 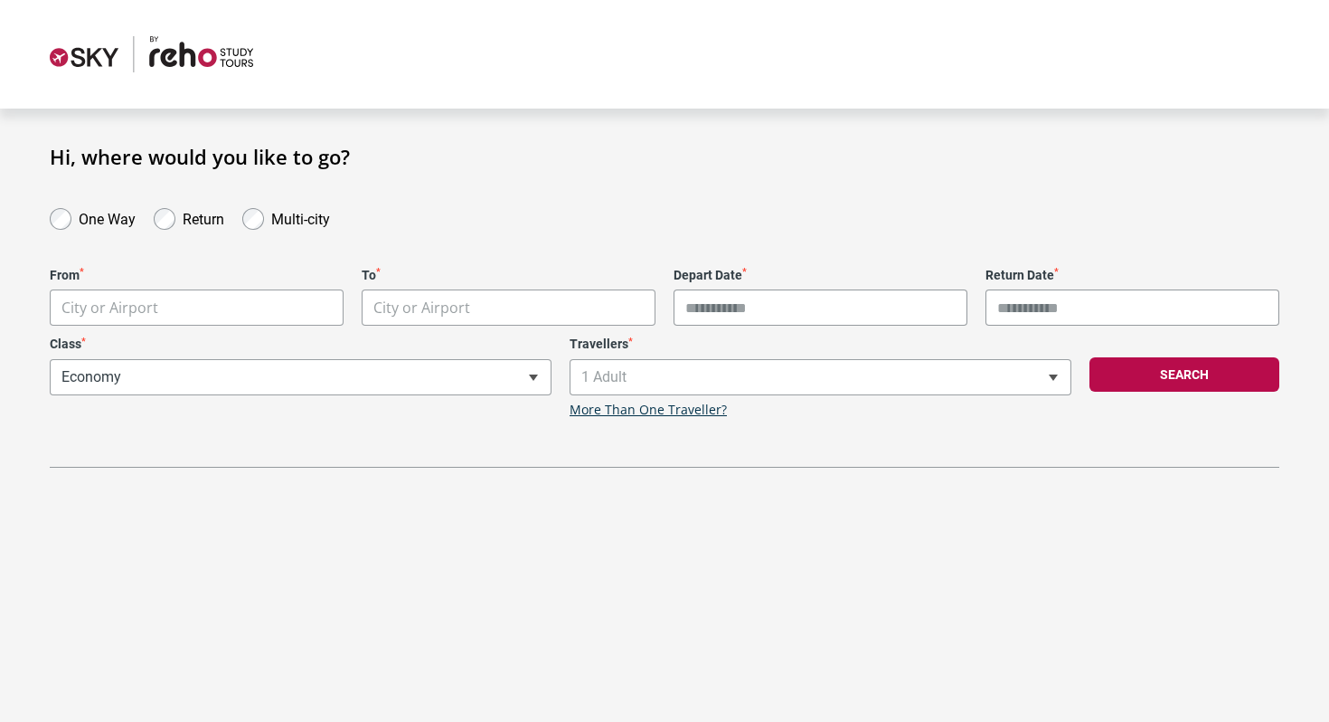 What do you see at coordinates (196, 275) in the screenshot?
I see `label: From` at bounding box center [196, 275].